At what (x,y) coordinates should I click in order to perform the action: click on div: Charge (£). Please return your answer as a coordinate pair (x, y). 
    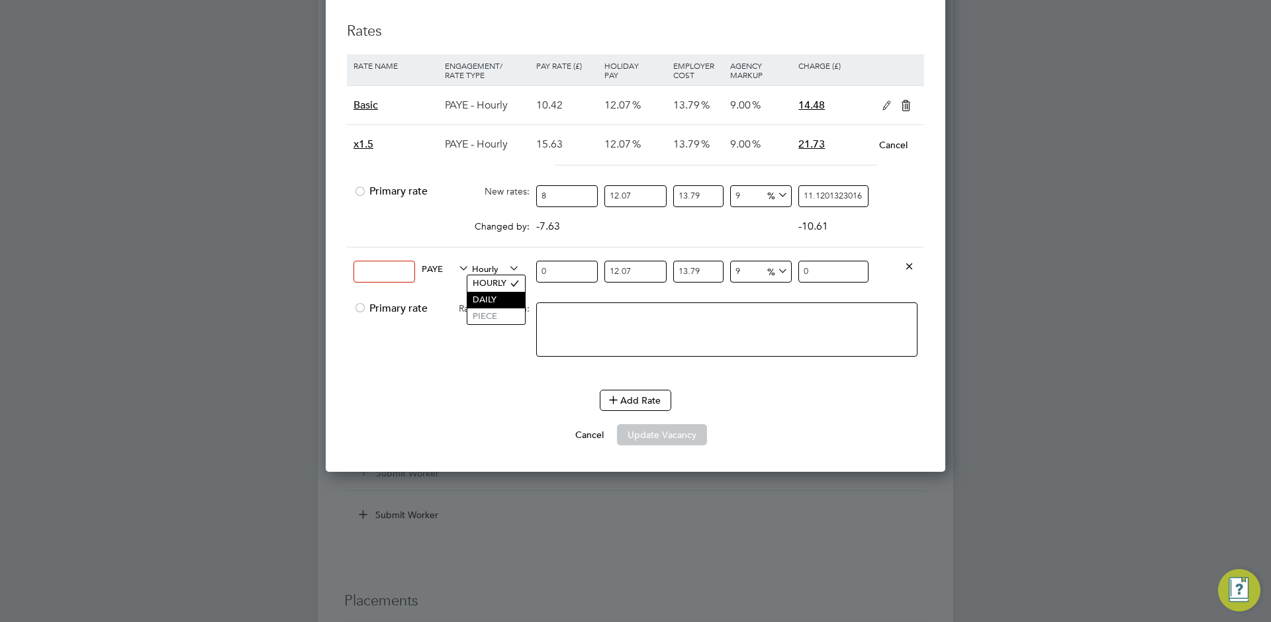
    Looking at the image, I should click on (835, 66).